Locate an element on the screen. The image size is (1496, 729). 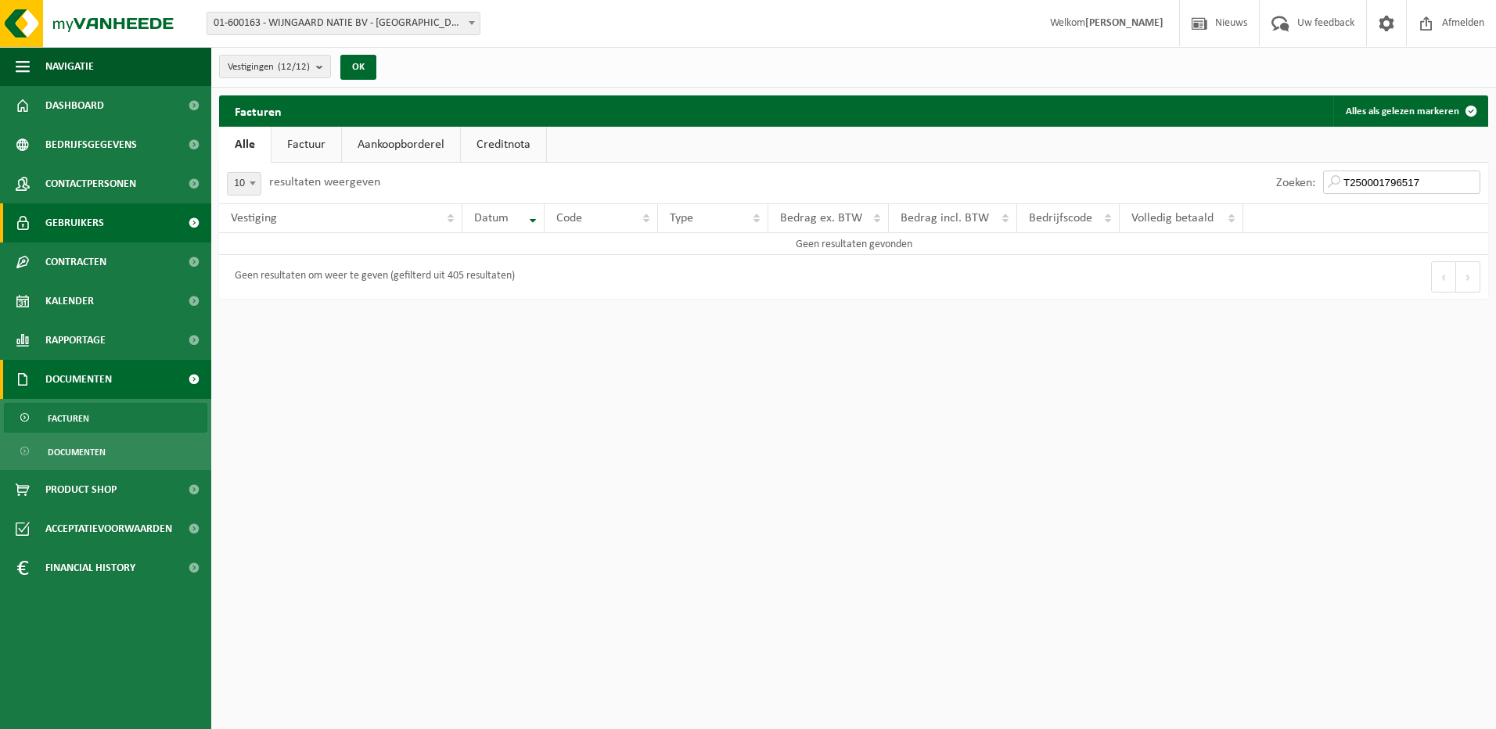
span: Financial History is located at coordinates (90, 568).